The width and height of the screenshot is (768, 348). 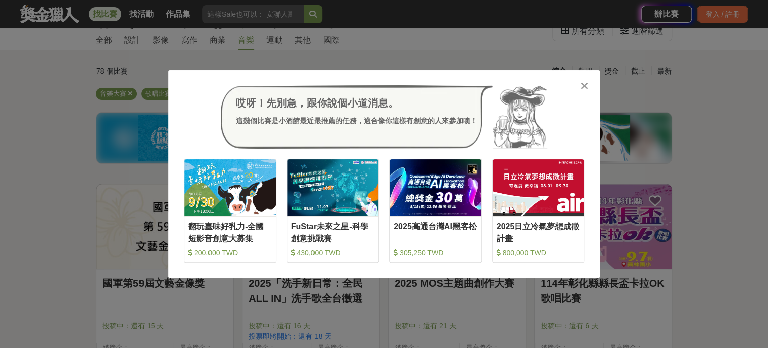 What do you see at coordinates (538, 232) in the screenshot?
I see `div: 2025日立冷氣夢想成徵計畫` at bounding box center [538, 232].